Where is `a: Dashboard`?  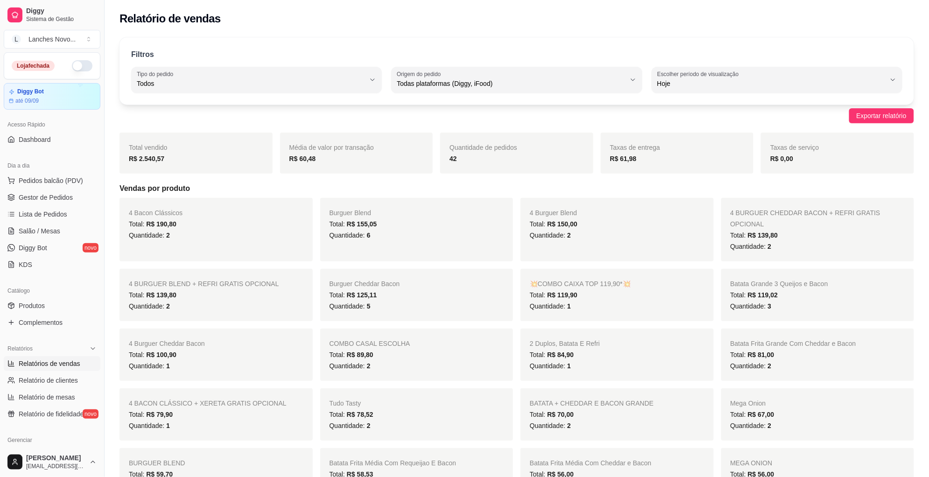 a: Dashboard is located at coordinates (52, 140).